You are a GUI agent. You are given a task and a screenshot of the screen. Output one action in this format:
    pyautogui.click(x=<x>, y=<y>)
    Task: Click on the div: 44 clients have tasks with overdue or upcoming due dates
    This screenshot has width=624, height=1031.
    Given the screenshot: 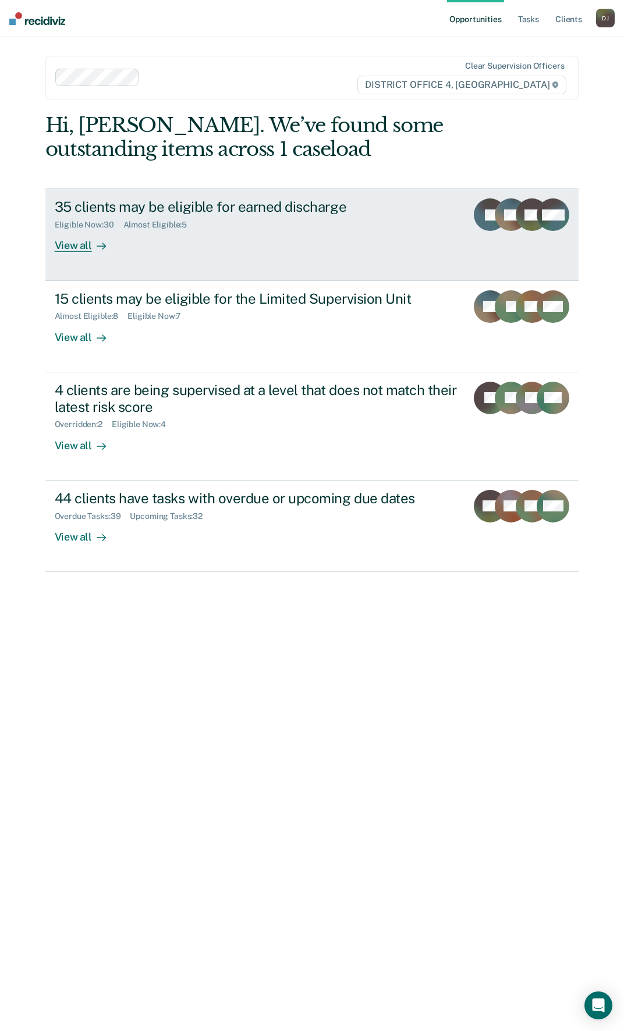 What is the action you would take?
    pyautogui.click(x=256, y=498)
    